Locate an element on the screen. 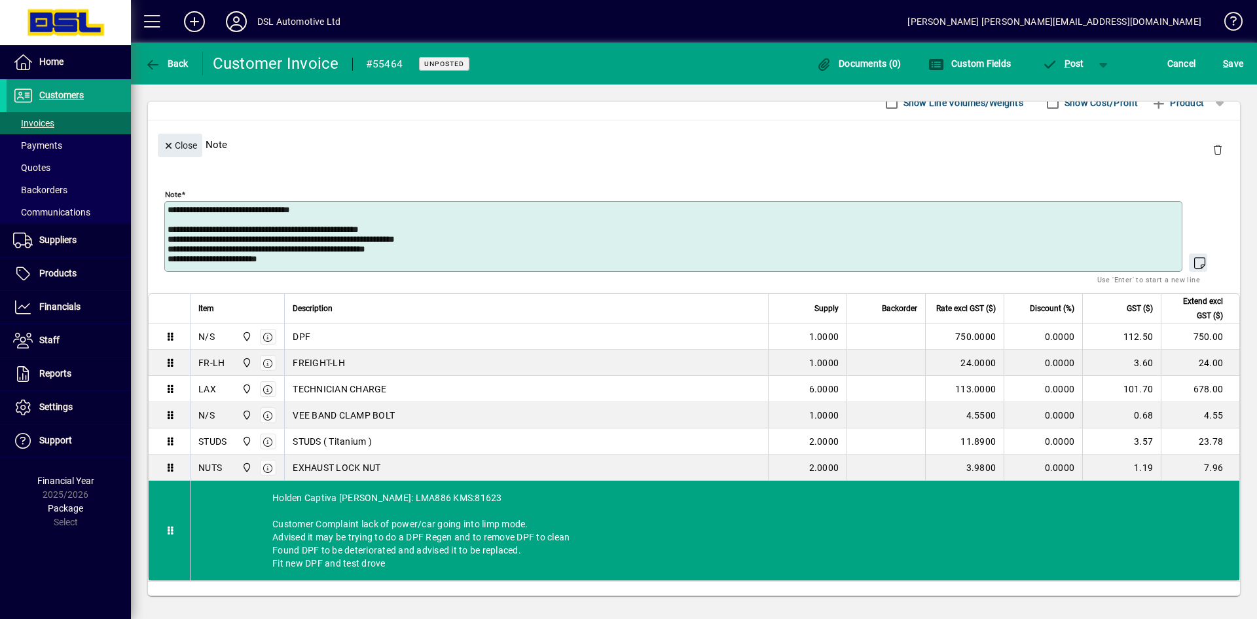 The image size is (1257, 619). span: Staff is located at coordinates (49, 340).